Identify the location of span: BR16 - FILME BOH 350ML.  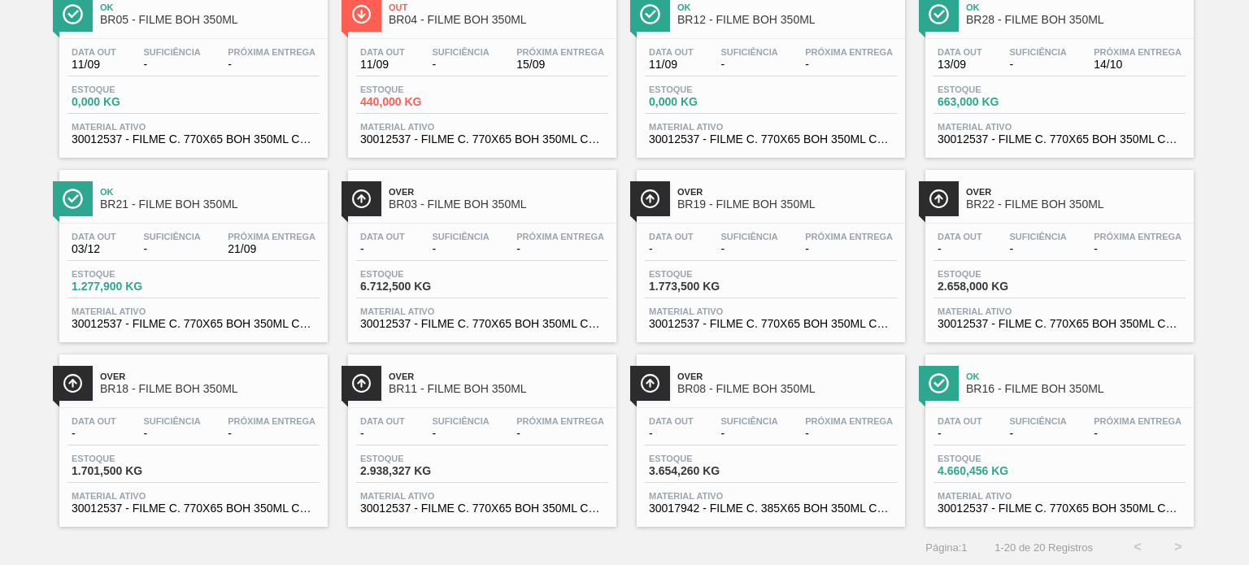
(1076, 389).